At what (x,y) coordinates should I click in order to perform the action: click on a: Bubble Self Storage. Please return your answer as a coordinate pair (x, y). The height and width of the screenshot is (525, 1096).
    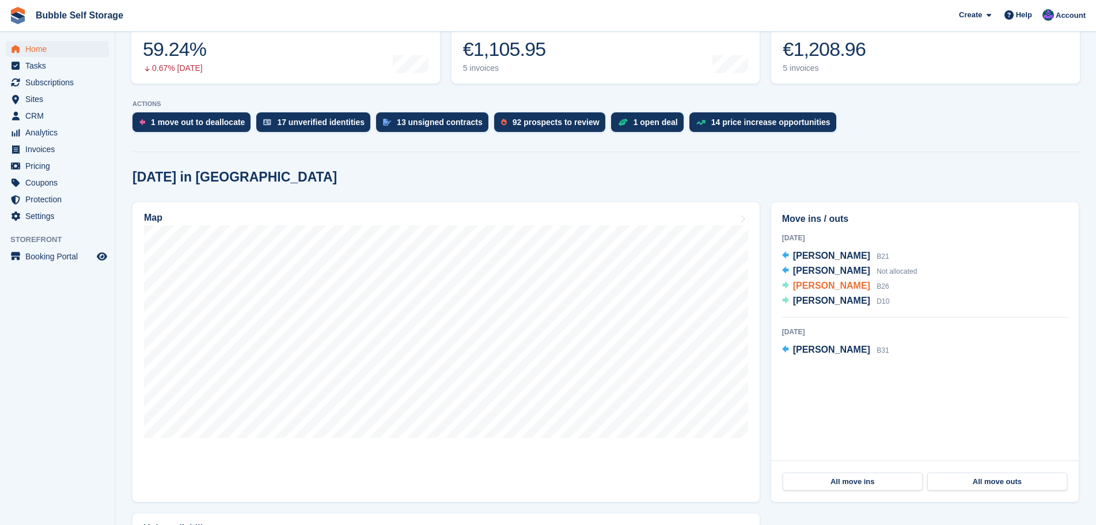
    Looking at the image, I should click on (79, 15).